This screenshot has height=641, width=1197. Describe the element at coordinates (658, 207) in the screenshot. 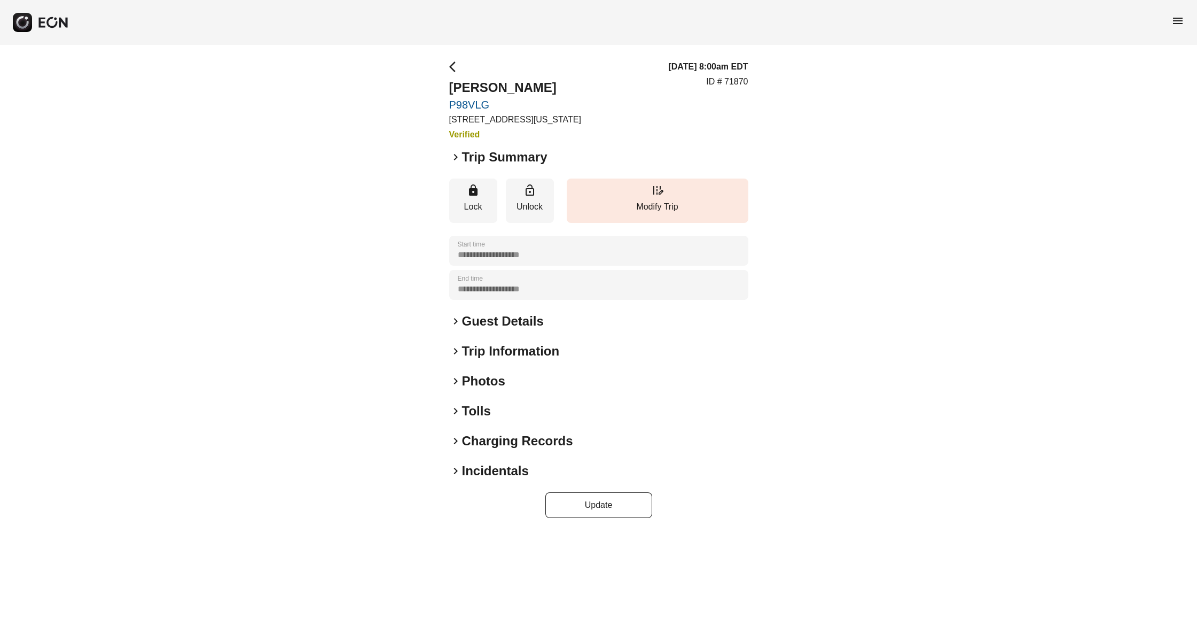

I see `p: Modify Trip` at that location.